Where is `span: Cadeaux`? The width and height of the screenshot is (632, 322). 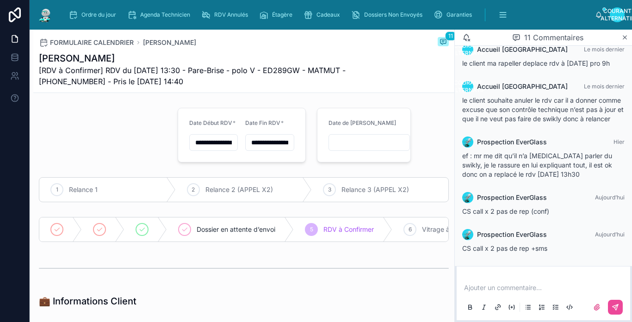
span: Cadeaux is located at coordinates (328, 15).